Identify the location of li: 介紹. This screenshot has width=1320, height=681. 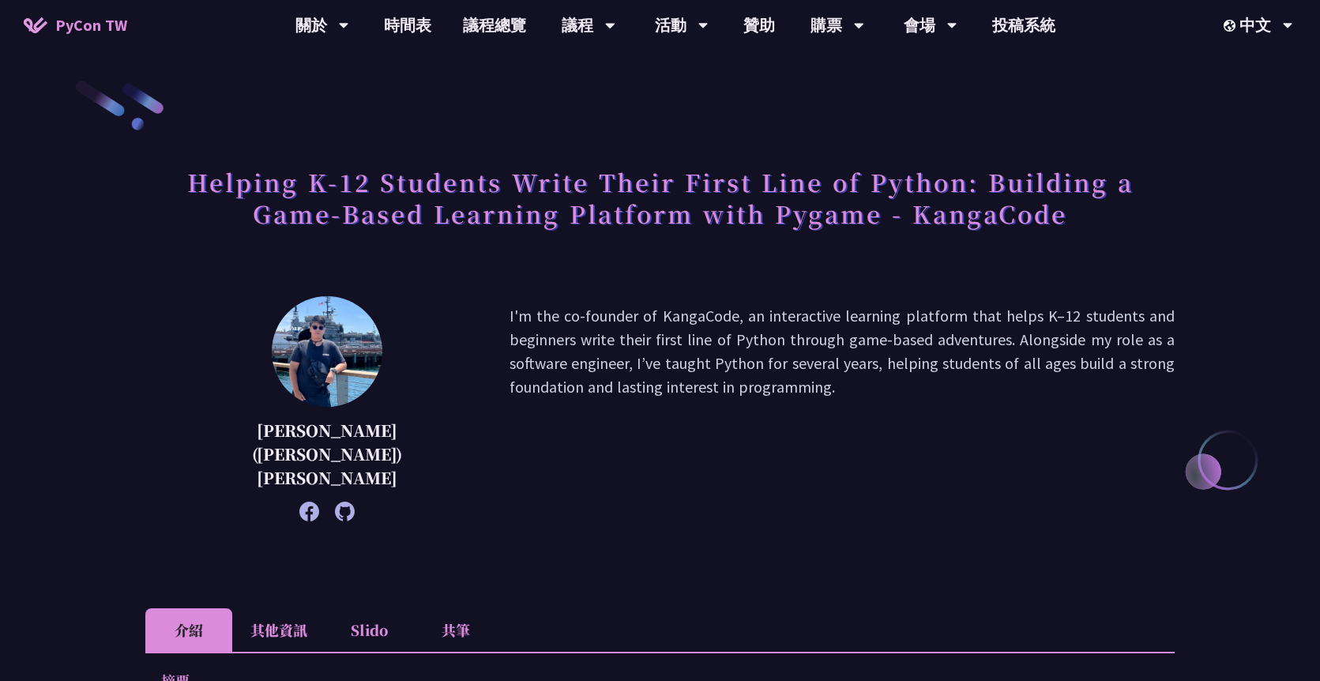
(189, 630).